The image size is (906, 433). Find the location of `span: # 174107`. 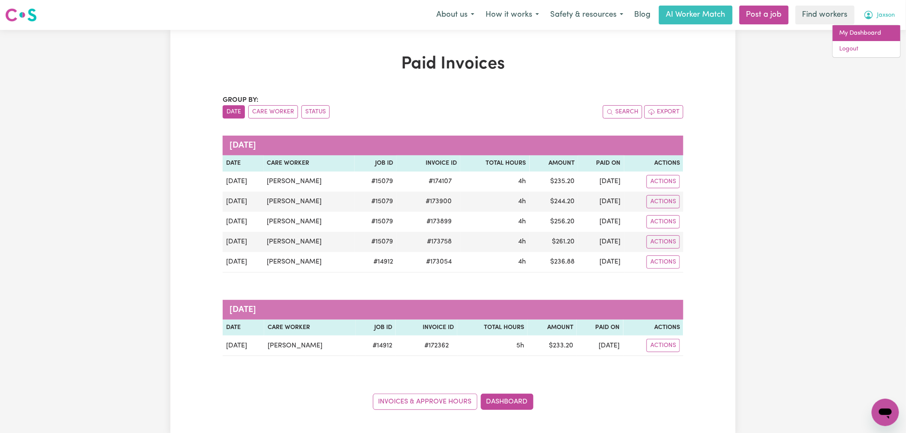

span: # 174107 is located at coordinates (440, 182).